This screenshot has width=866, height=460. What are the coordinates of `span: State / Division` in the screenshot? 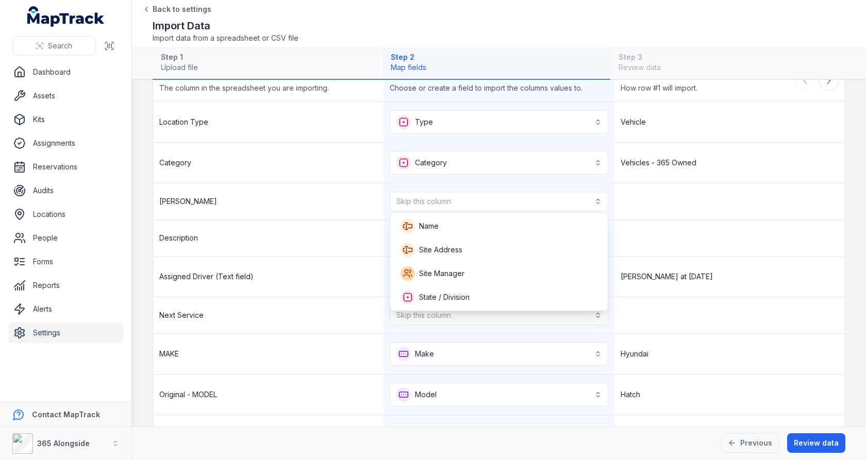 It's located at (444, 297).